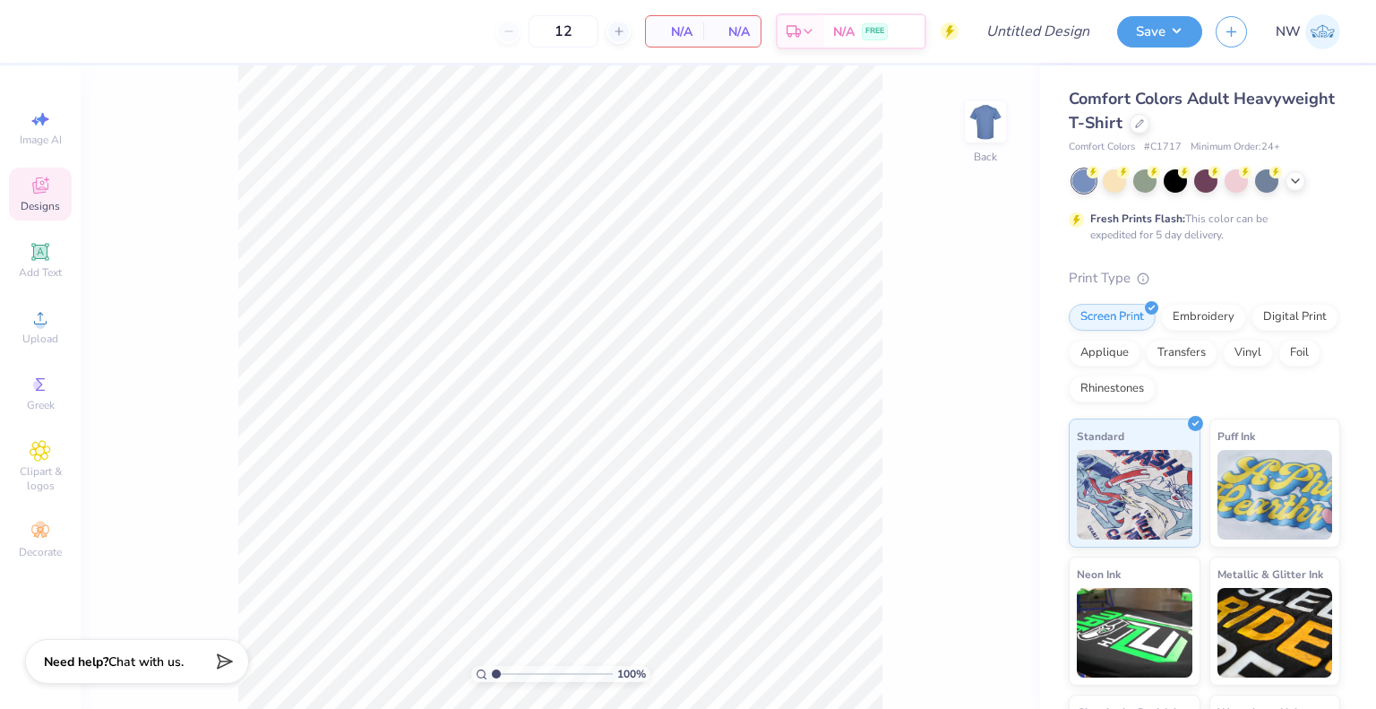 This screenshot has width=1376, height=709. Describe the element at coordinates (1202, 110) in the screenshot. I see `span: Comfort Colors Adult Heavyweight T-Shirt` at that location.